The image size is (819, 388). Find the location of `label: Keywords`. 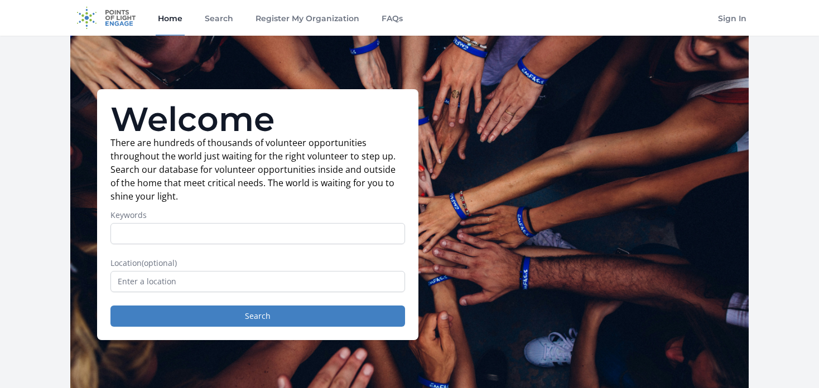

label: Keywords is located at coordinates (258, 215).